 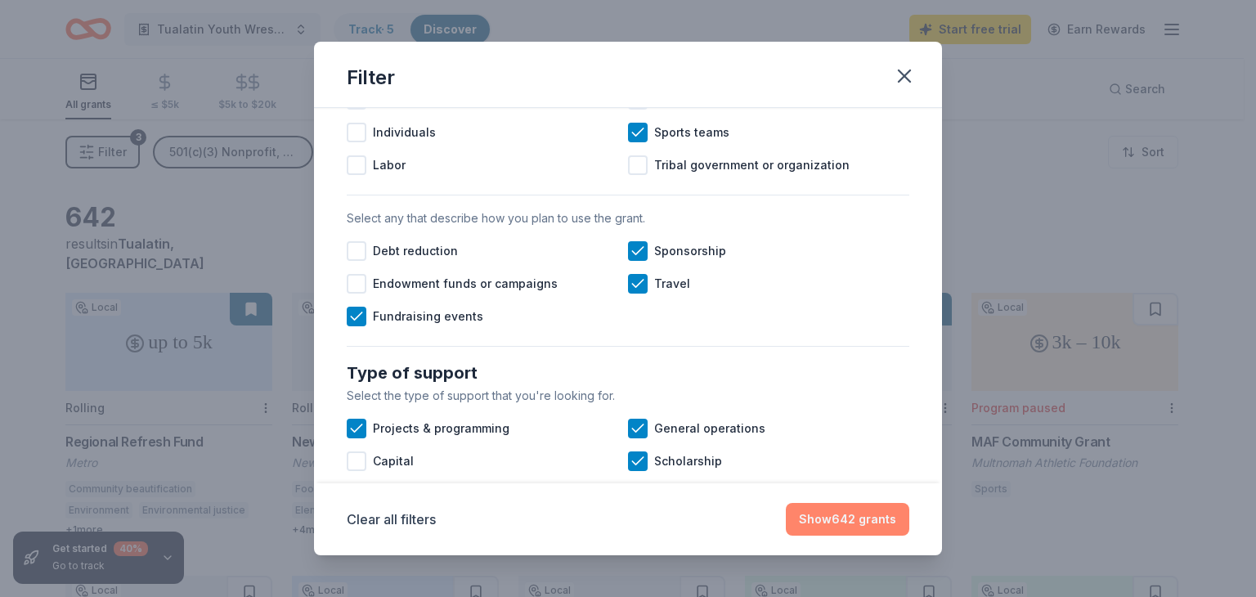 What do you see at coordinates (690, 251) in the screenshot?
I see `span: Sponsorship` at bounding box center [690, 251].